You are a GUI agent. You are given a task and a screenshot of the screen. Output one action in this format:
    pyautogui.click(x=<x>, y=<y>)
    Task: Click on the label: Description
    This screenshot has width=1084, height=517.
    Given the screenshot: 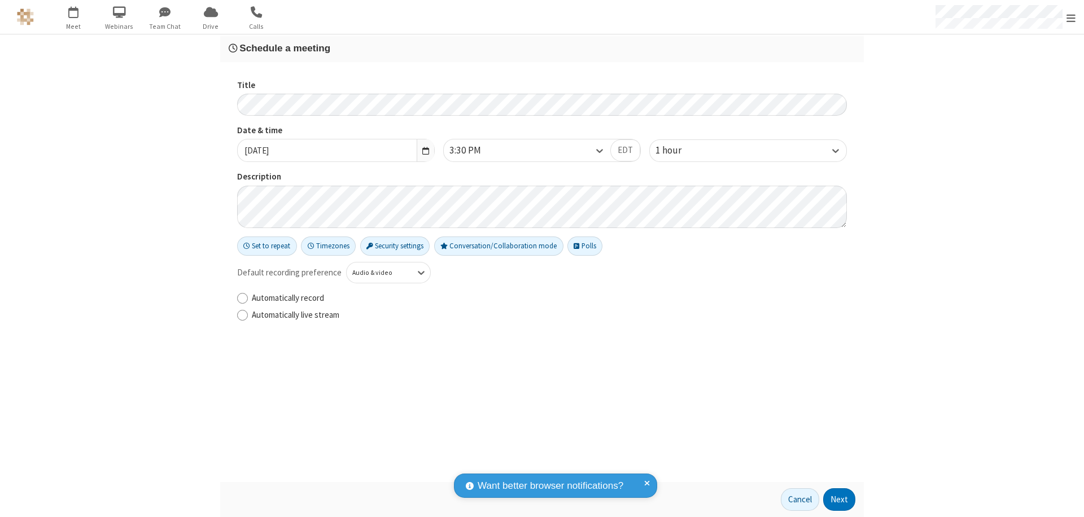 What is the action you would take?
    pyautogui.click(x=542, y=177)
    